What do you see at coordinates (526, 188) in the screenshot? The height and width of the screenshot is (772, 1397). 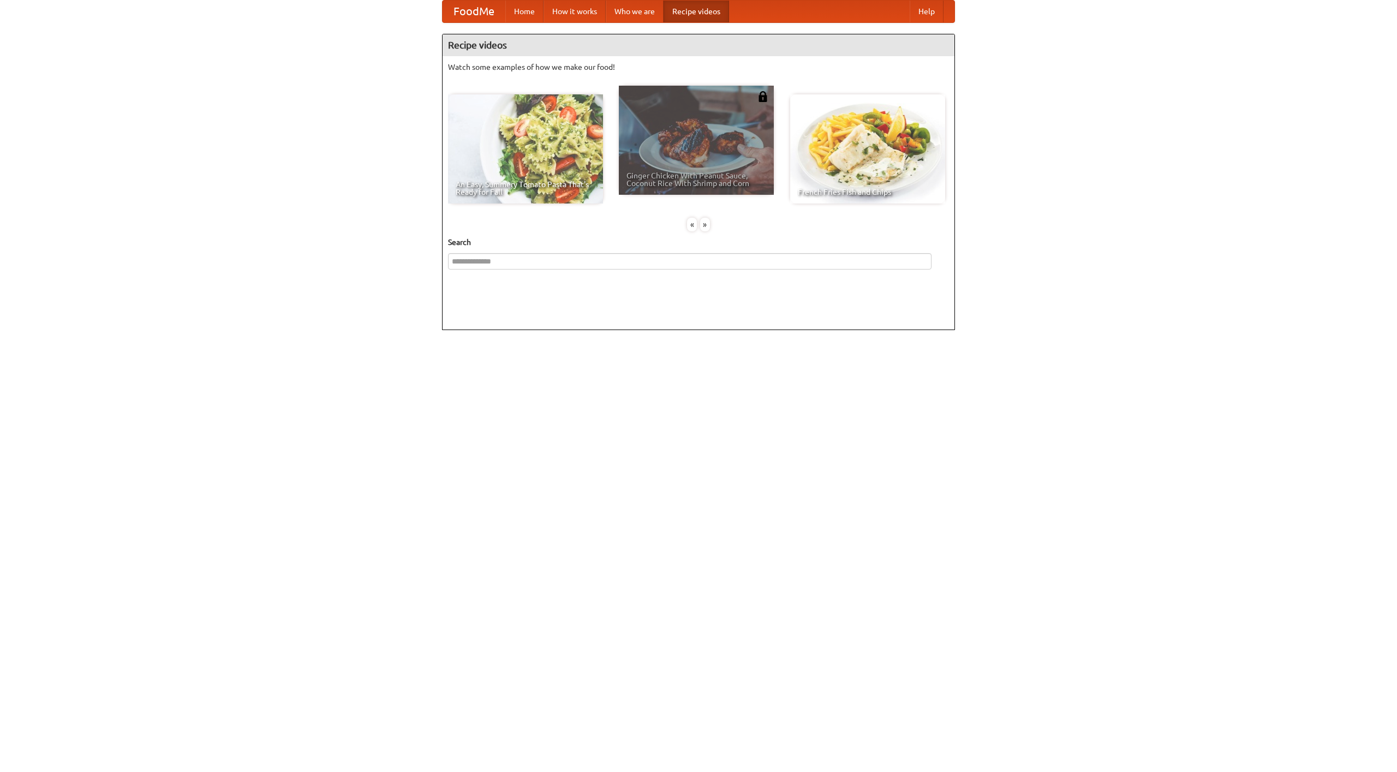 I see `span: An Easy, Summery Tomato Pasta That's Ready for Fall` at bounding box center [526, 188].